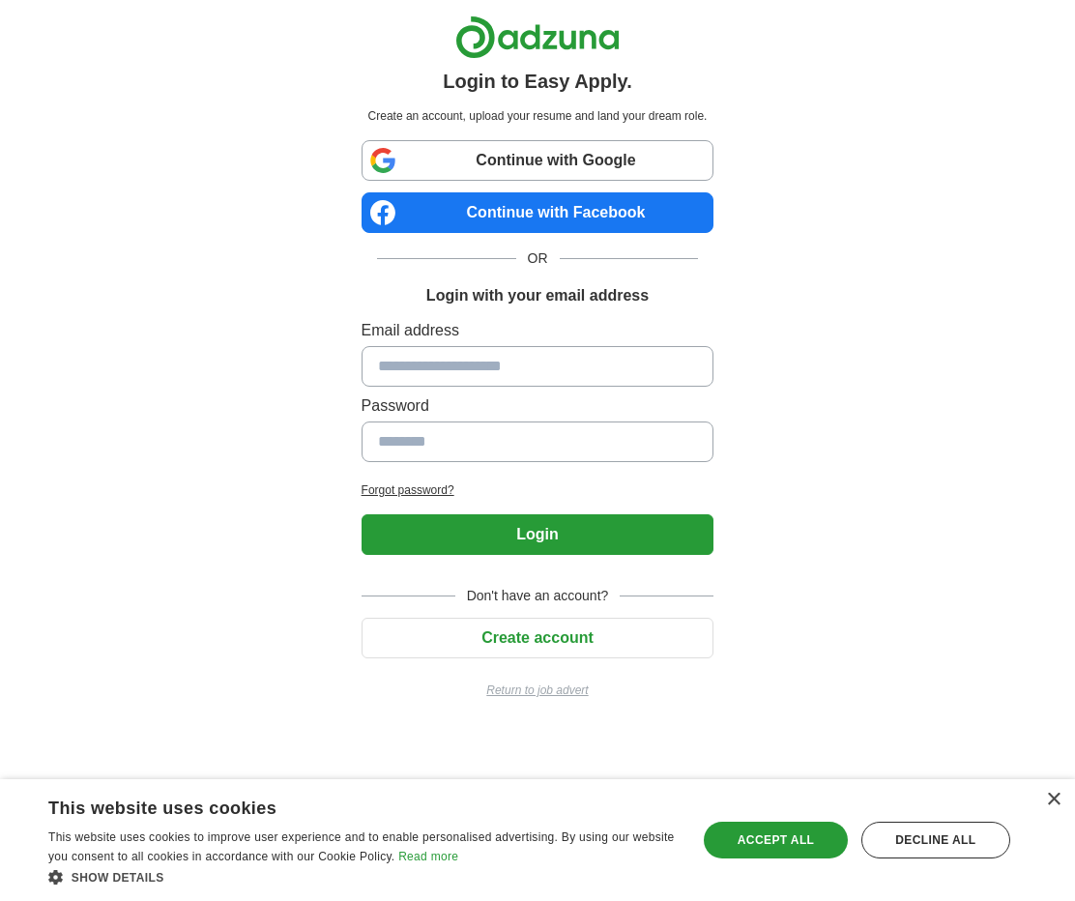  Describe the element at coordinates (1053, 799) in the screenshot. I see `div: Close` at that location.